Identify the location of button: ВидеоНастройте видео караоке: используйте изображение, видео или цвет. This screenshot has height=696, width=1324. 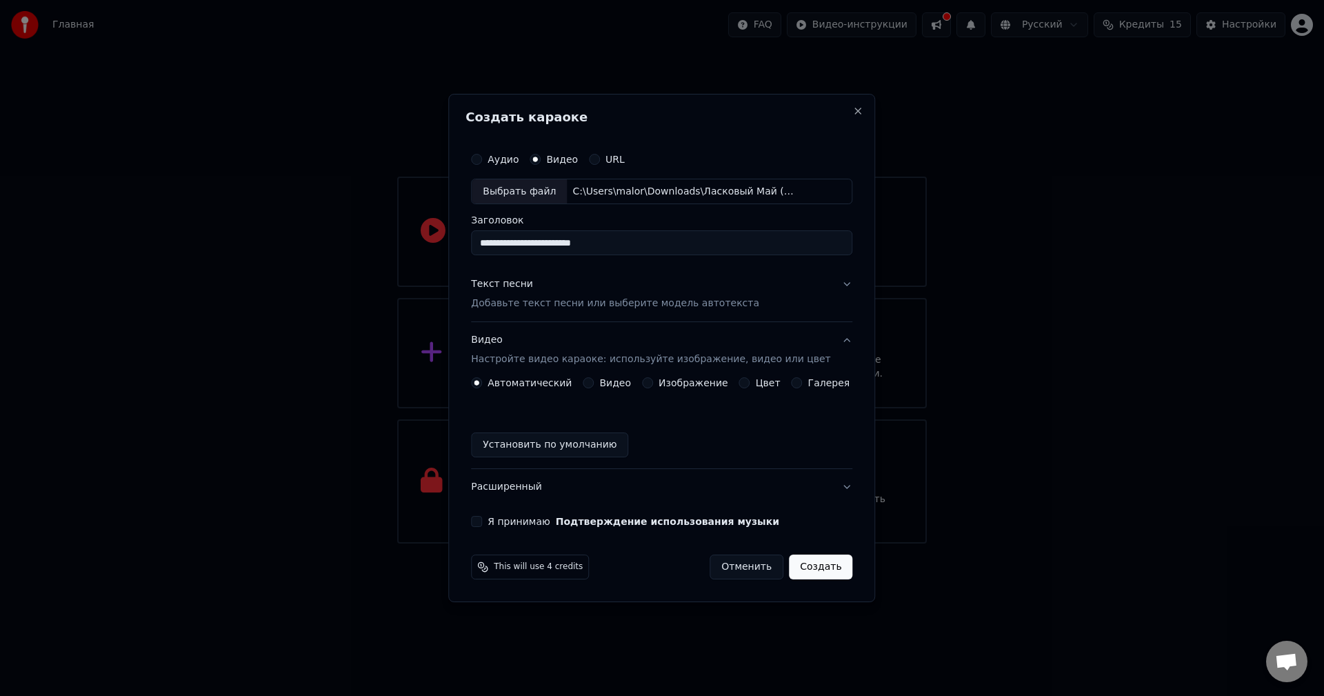
(661, 350).